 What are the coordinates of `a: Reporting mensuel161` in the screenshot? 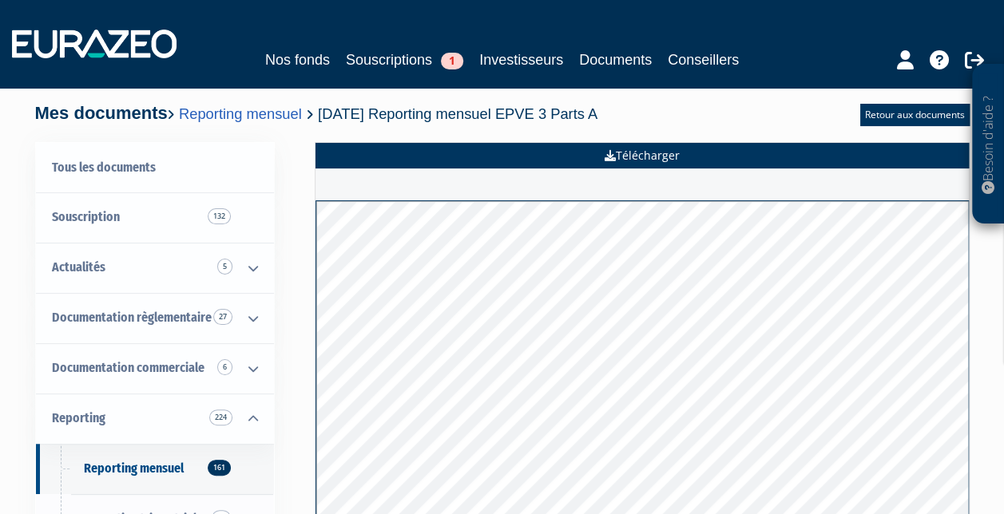 It's located at (155, 469).